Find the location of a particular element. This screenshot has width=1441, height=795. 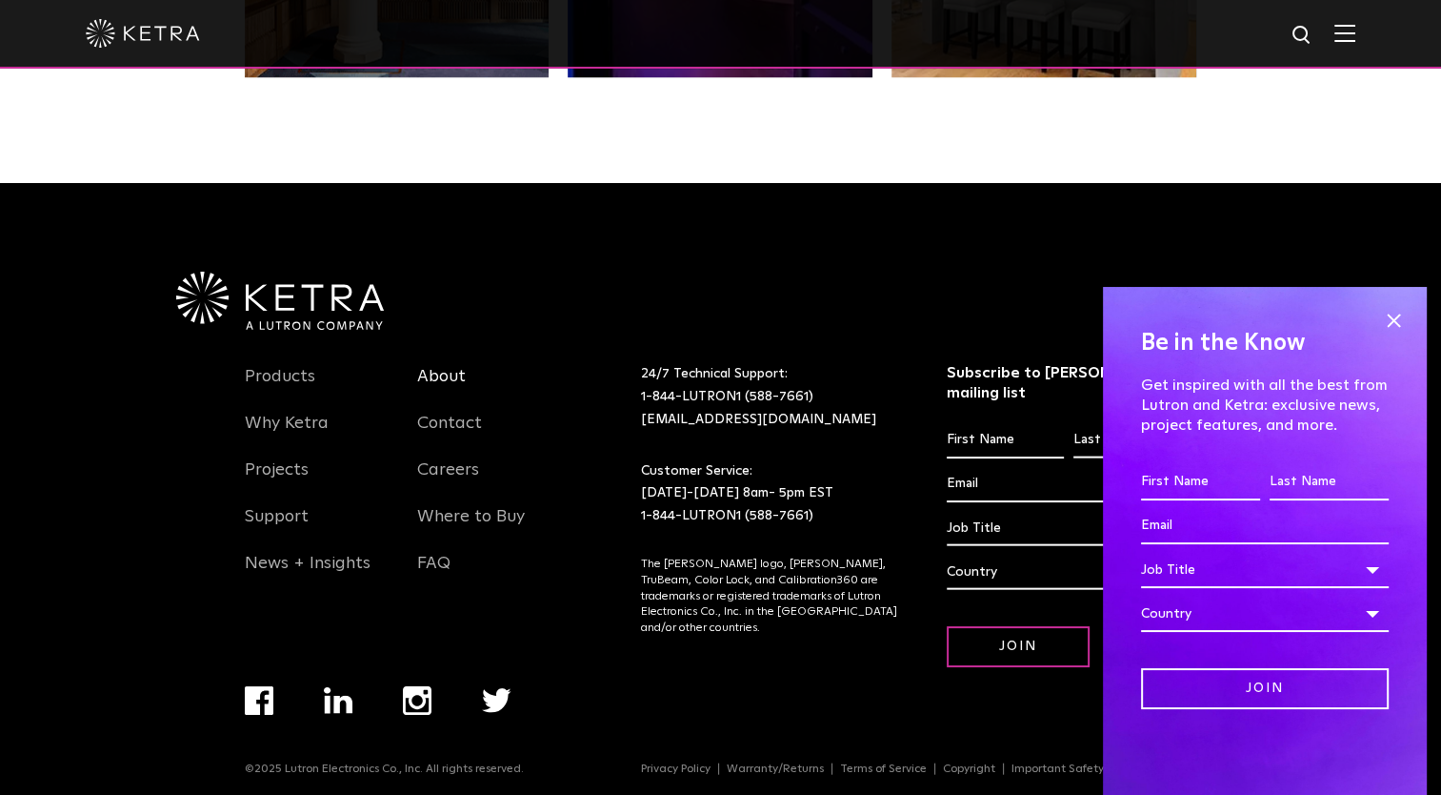

img: ketra-logo-2019-white is located at coordinates (143, 33).